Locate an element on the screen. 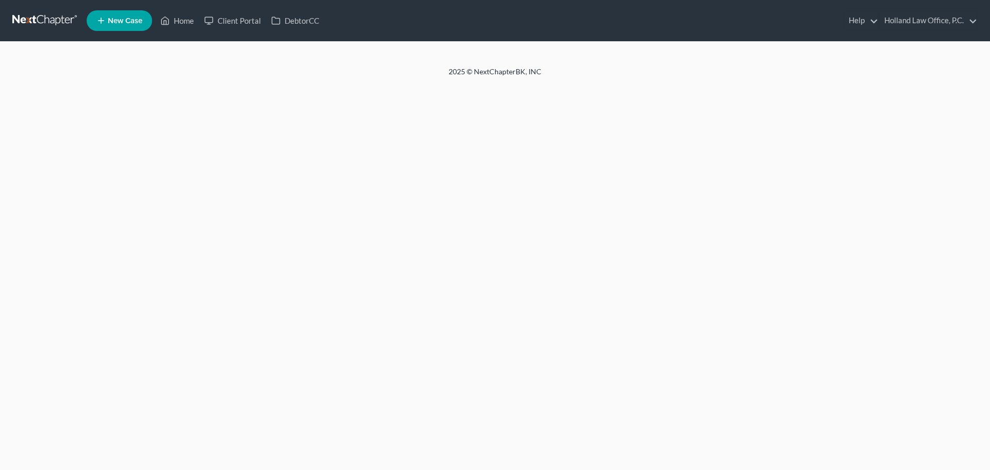  a: Client Portal is located at coordinates (233, 21).